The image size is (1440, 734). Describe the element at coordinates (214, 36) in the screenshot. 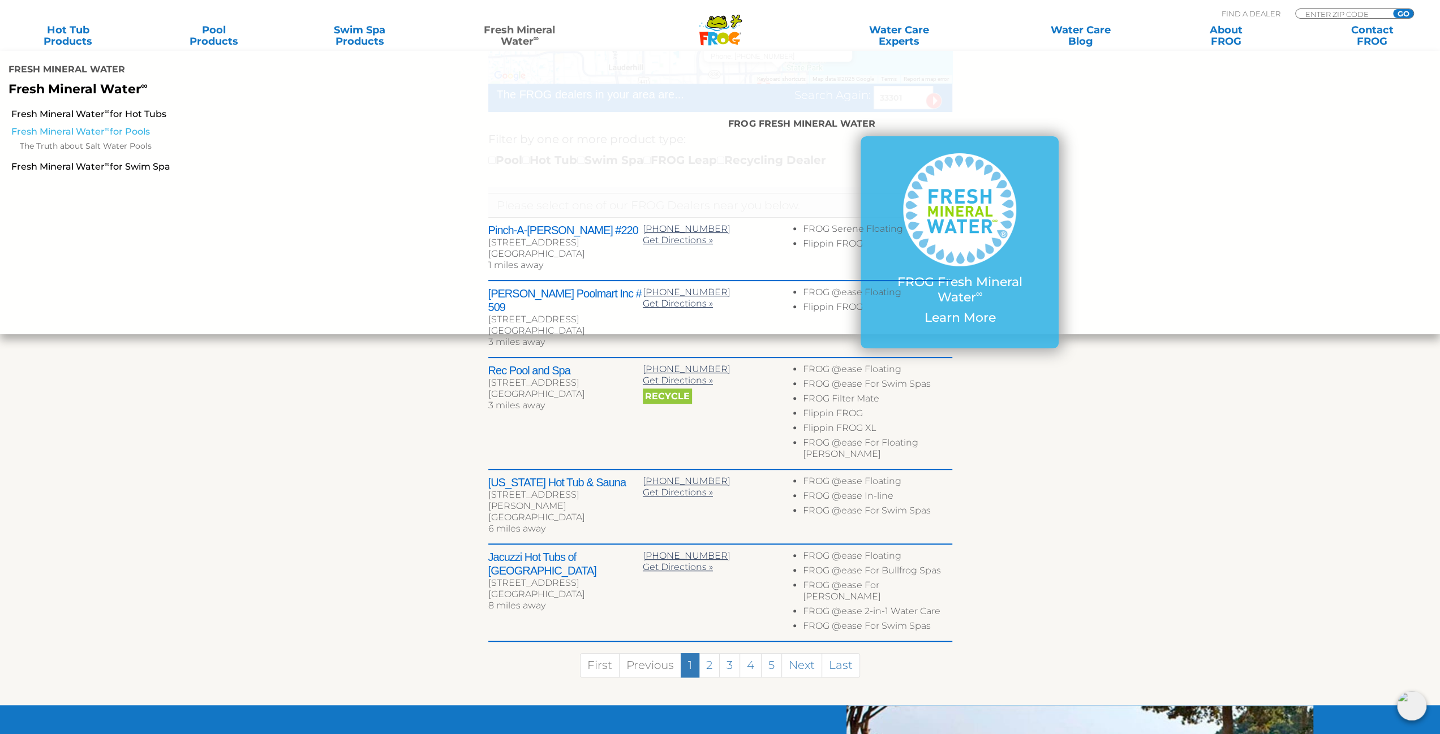

I see `a: PoolProducts` at that location.